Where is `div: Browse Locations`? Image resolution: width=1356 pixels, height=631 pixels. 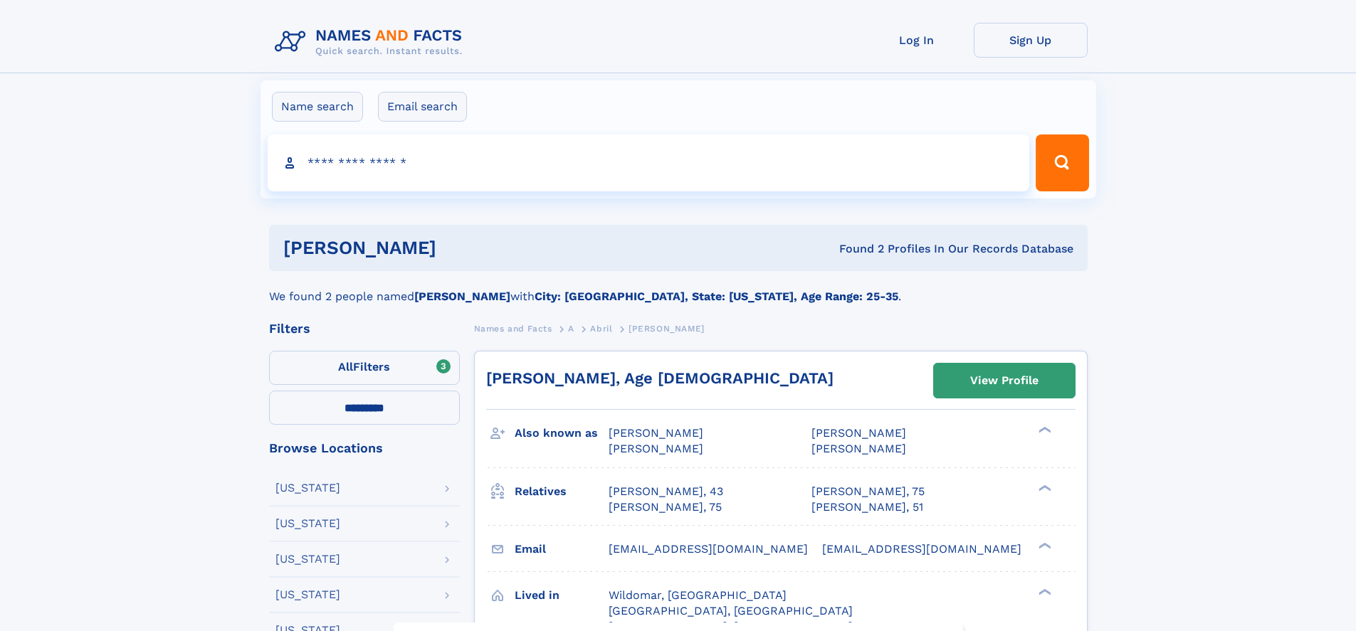
div: Browse Locations is located at coordinates (364, 448).